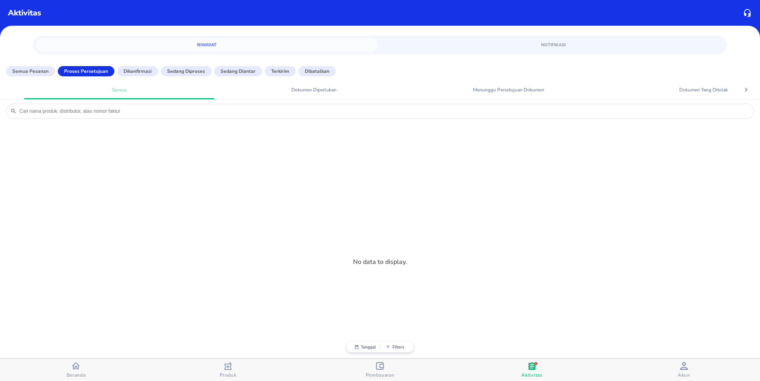  I want to click on span: Riwayat, so click(207, 45).